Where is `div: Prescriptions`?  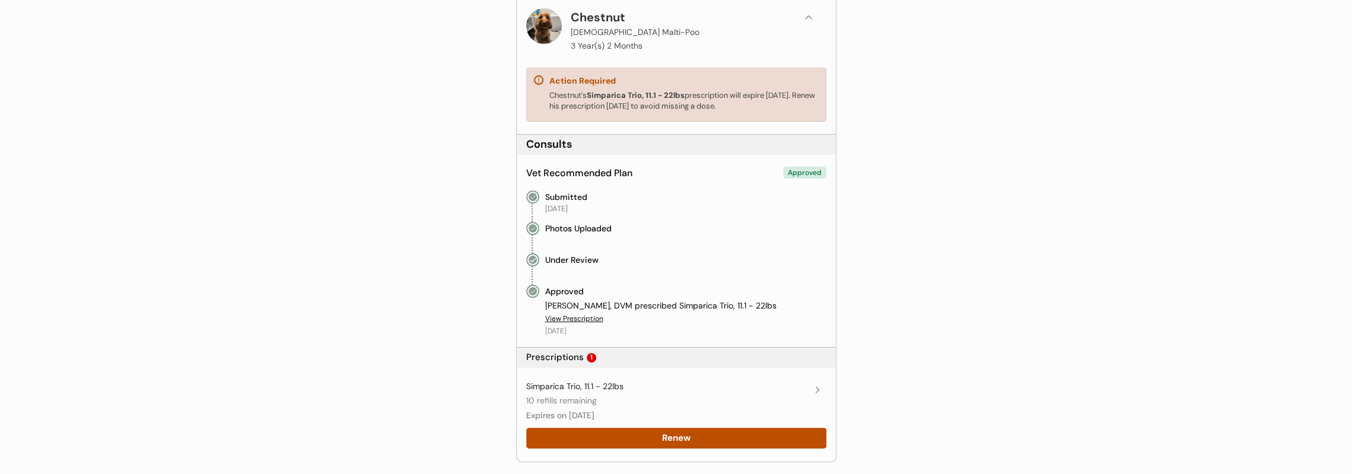 div: Prescriptions is located at coordinates (555, 357).